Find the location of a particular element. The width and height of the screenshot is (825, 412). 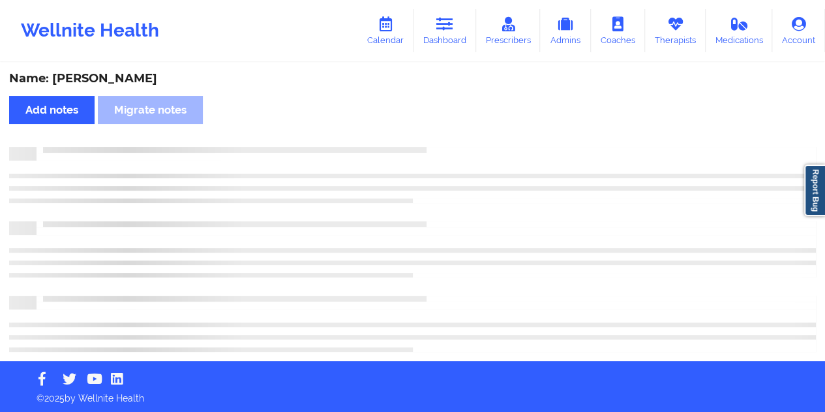

button: Add notes is located at coordinates (52, 110).